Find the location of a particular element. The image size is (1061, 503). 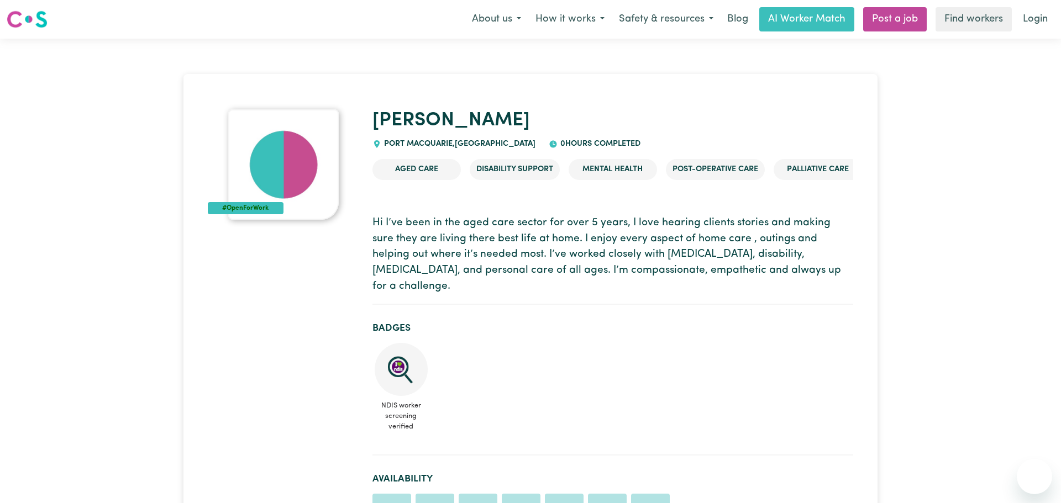

h2: Availability is located at coordinates (613, 479).